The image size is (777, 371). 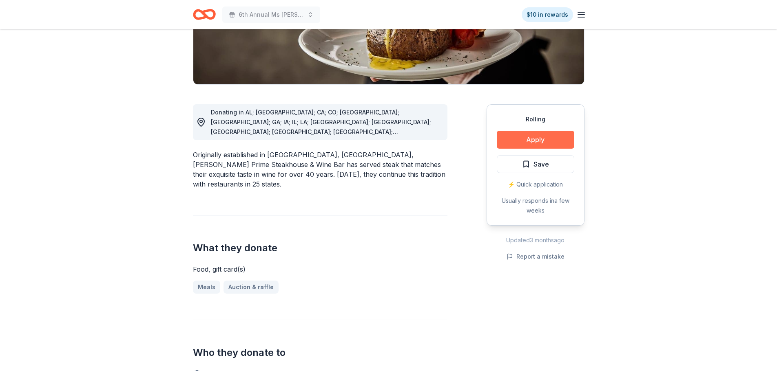 I want to click on button: Apply, so click(x=535, y=140).